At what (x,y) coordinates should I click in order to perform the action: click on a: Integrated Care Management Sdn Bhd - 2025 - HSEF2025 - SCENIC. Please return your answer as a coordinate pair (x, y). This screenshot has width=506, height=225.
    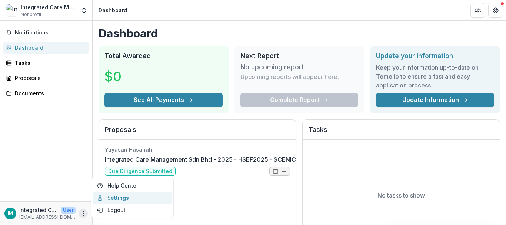
    Looking at the image, I should click on (201, 159).